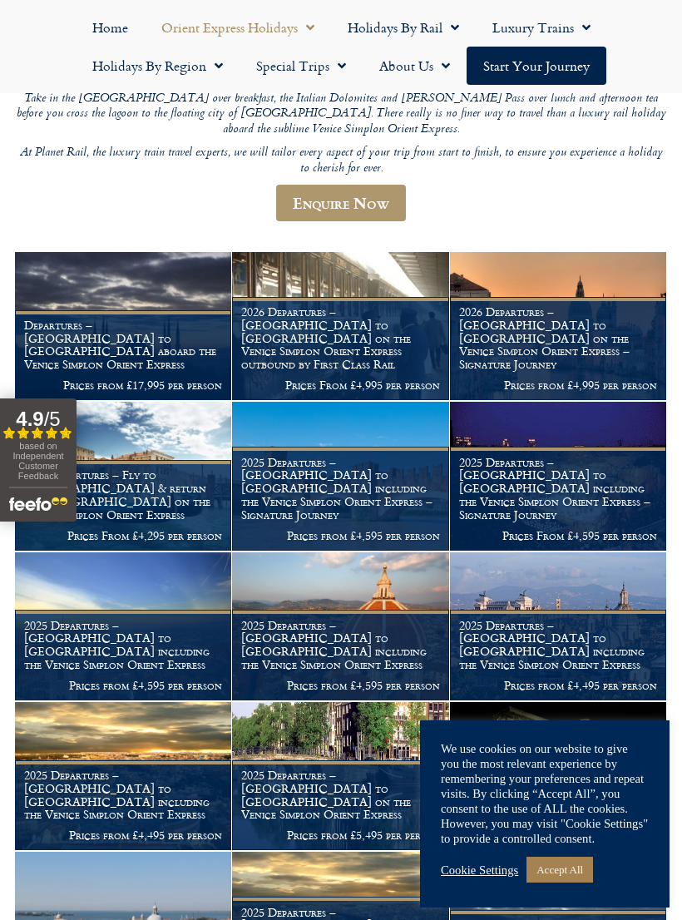 The height and width of the screenshot is (920, 682). I want to click on p: Prices from £17,995 per person, so click(123, 385).